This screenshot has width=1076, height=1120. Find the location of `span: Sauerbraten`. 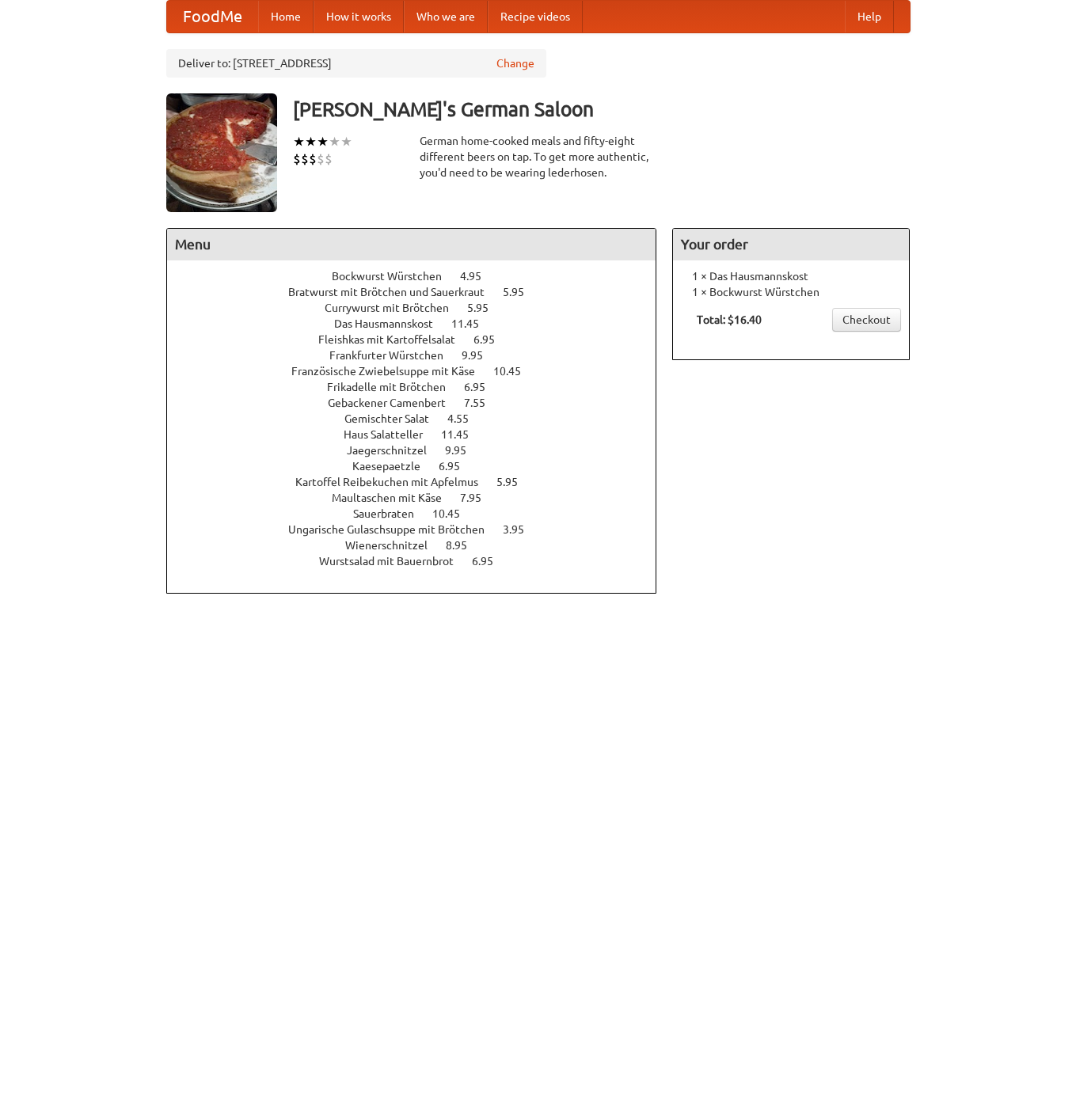

span: Sauerbraten is located at coordinates (391, 513).